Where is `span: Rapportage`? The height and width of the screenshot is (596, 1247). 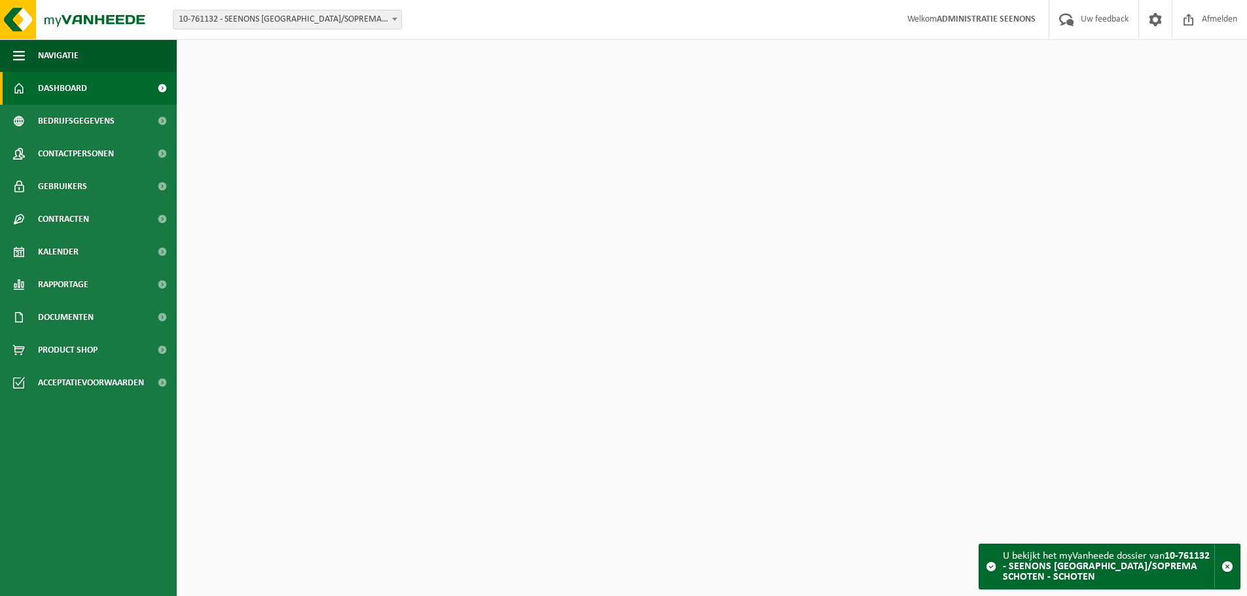 span: Rapportage is located at coordinates (63, 285).